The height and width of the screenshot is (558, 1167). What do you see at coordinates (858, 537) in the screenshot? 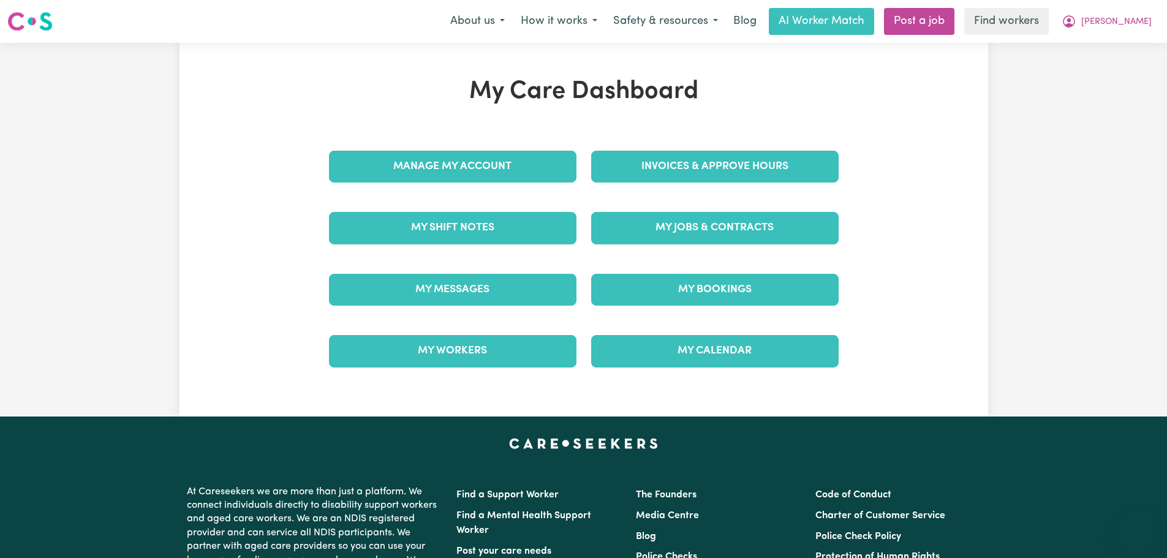
I see `a: Police Check Policy` at bounding box center [858, 537].